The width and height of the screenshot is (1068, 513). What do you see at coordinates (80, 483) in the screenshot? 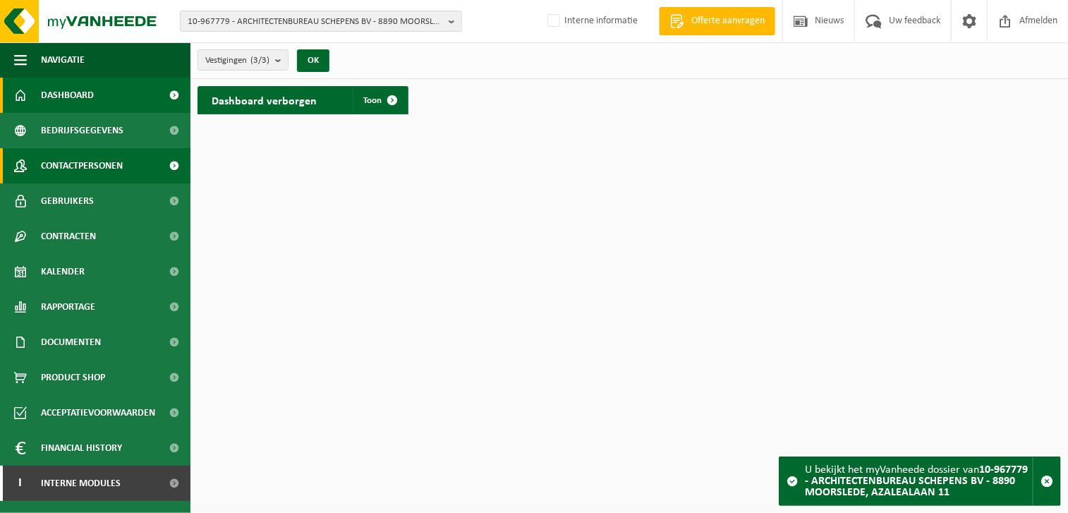
I see `span: Interne modules` at bounding box center [80, 483].